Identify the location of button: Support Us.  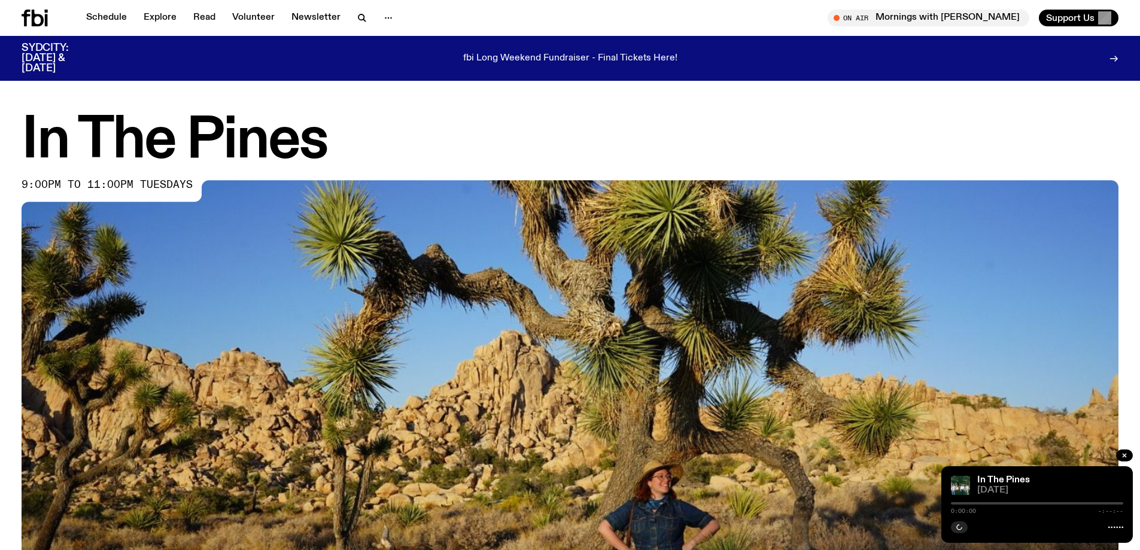
(1079, 18).